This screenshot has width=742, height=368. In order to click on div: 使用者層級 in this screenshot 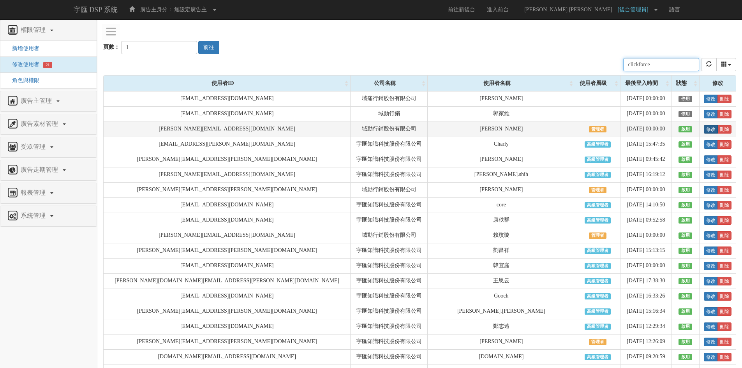, I will do `click(598, 83)`.